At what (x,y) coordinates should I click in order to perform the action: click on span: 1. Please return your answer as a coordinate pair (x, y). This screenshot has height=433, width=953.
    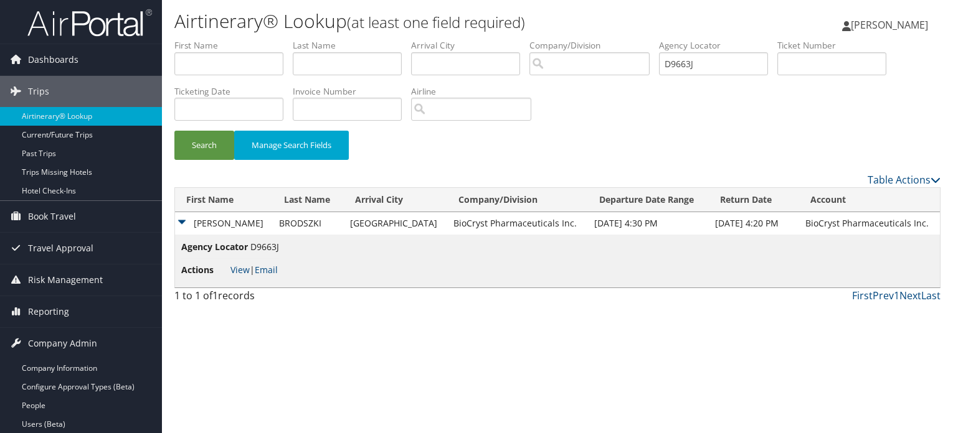
    Looking at the image, I should click on (215, 296).